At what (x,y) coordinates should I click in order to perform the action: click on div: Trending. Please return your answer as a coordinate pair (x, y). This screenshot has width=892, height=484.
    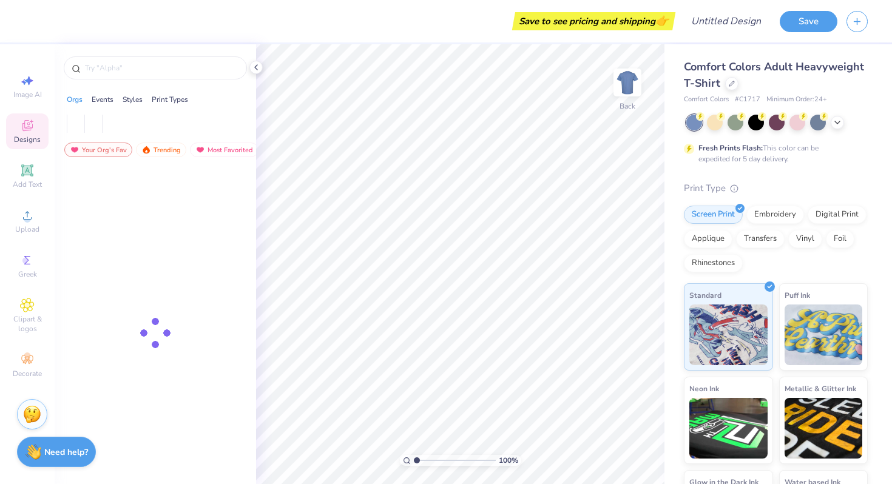
    Looking at the image, I should click on (161, 150).